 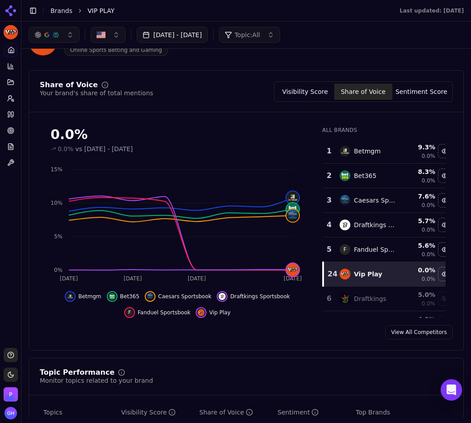 I want to click on span: Bet365, so click(x=130, y=297).